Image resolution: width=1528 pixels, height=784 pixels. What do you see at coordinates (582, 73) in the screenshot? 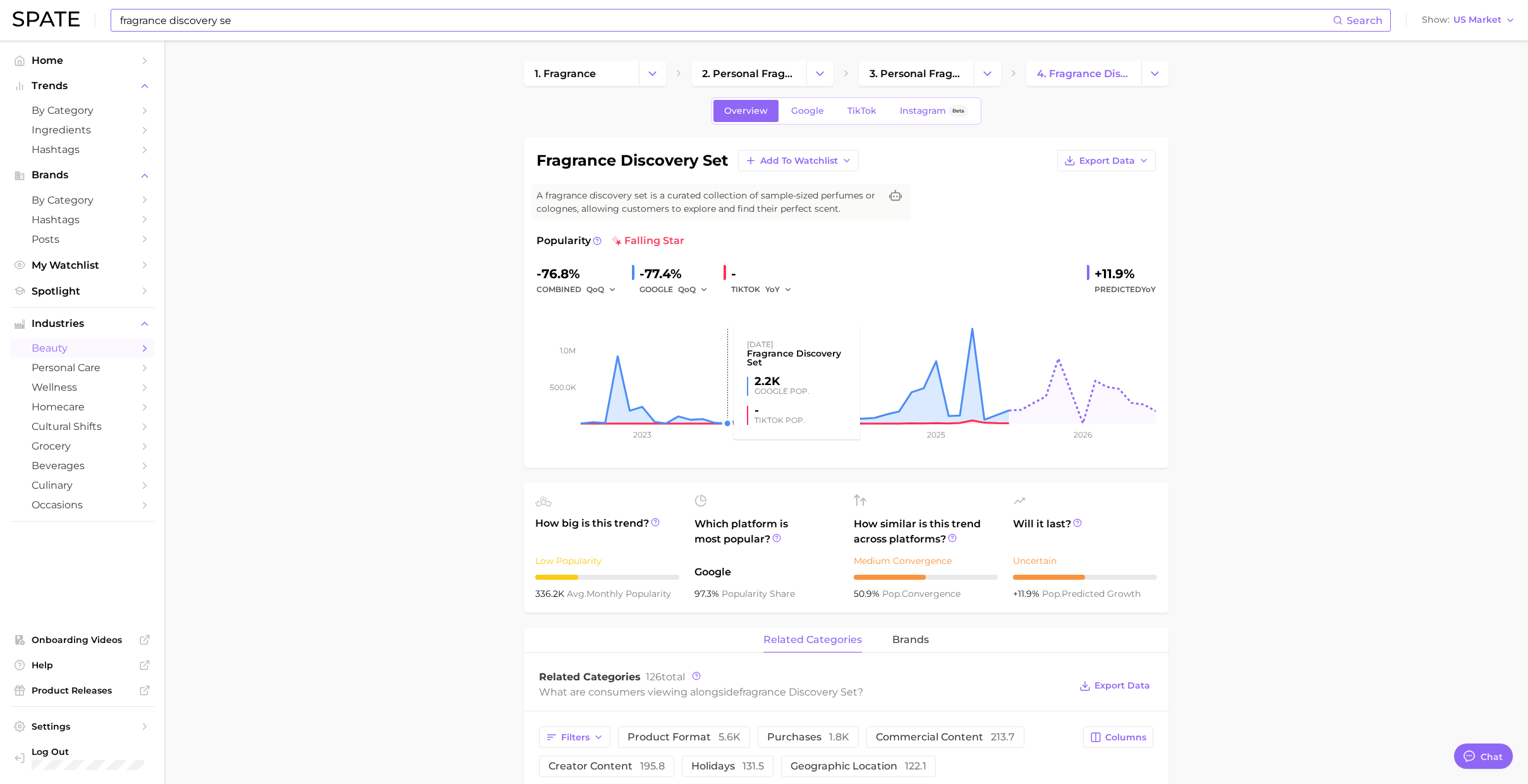
I see `a: 1. fragrance` at bounding box center [582, 73].